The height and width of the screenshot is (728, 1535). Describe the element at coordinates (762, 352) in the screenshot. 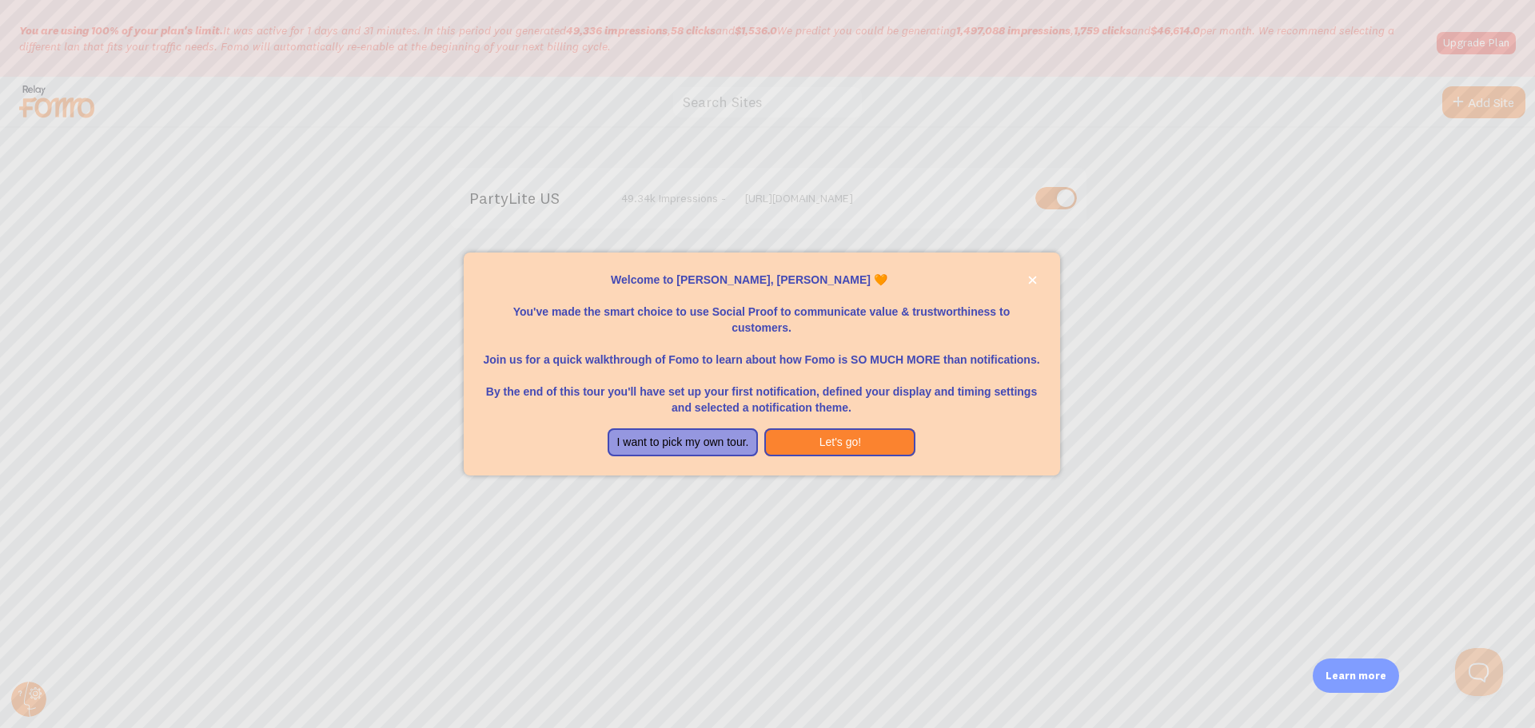

I see `p: Join us for a quick walkthrough of Fomo to learn about how Fomo is SO MUCH MORE than notifications.` at that location.